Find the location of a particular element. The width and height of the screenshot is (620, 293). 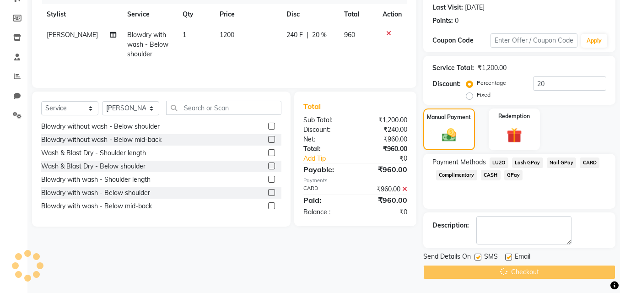

div: Points: is located at coordinates (443, 21).